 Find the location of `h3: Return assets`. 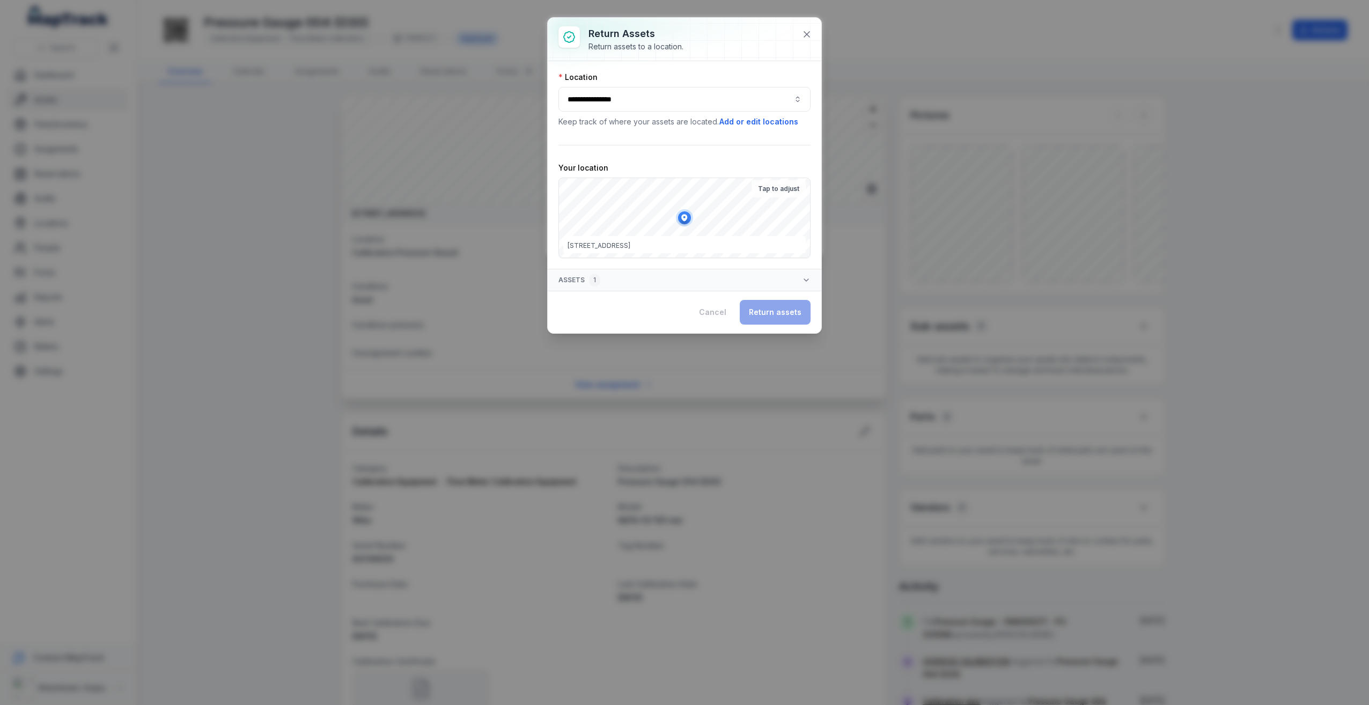

h3: Return assets is located at coordinates (636, 34).